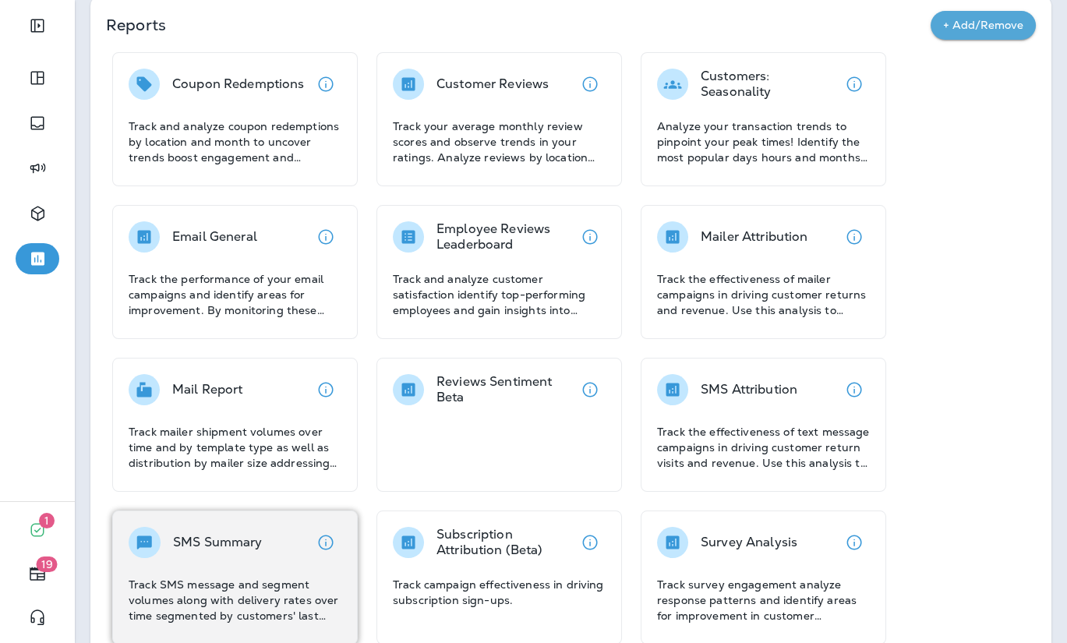  What do you see at coordinates (234, 447) in the screenshot?
I see `p: Track mailer shipment volumes over time and by template type as well as distribution by mailer si...` at bounding box center [234, 447].